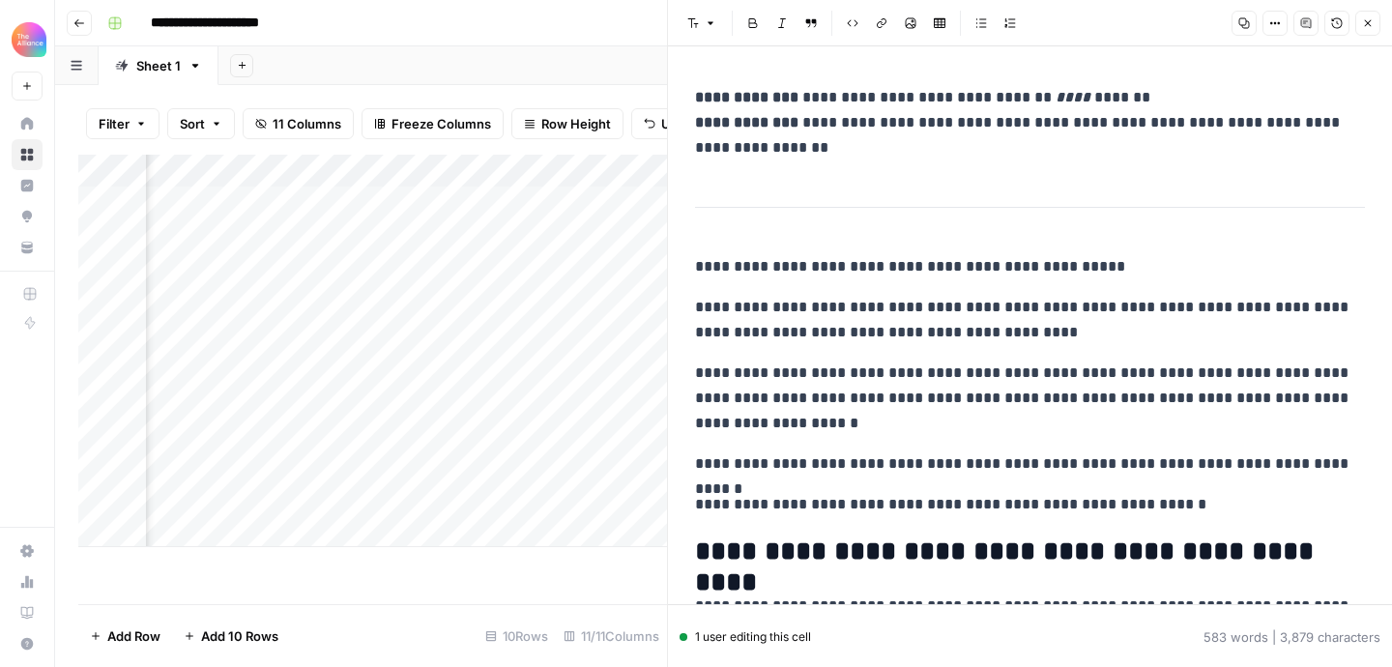  I want to click on span: 11 Columns, so click(306, 124).